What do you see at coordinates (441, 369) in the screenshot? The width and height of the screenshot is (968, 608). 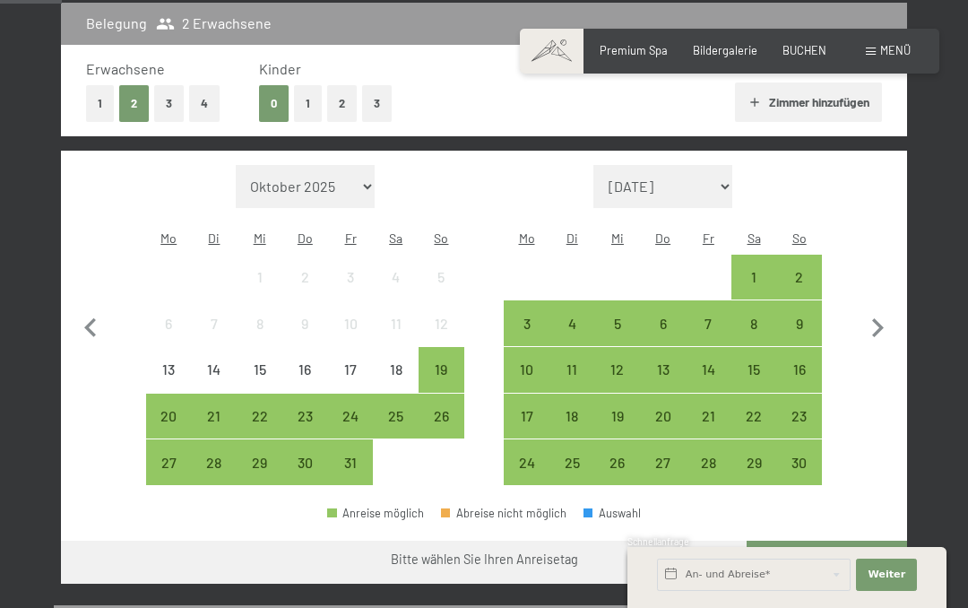 I see `div: Sun Oct 19 2025` at bounding box center [441, 369].